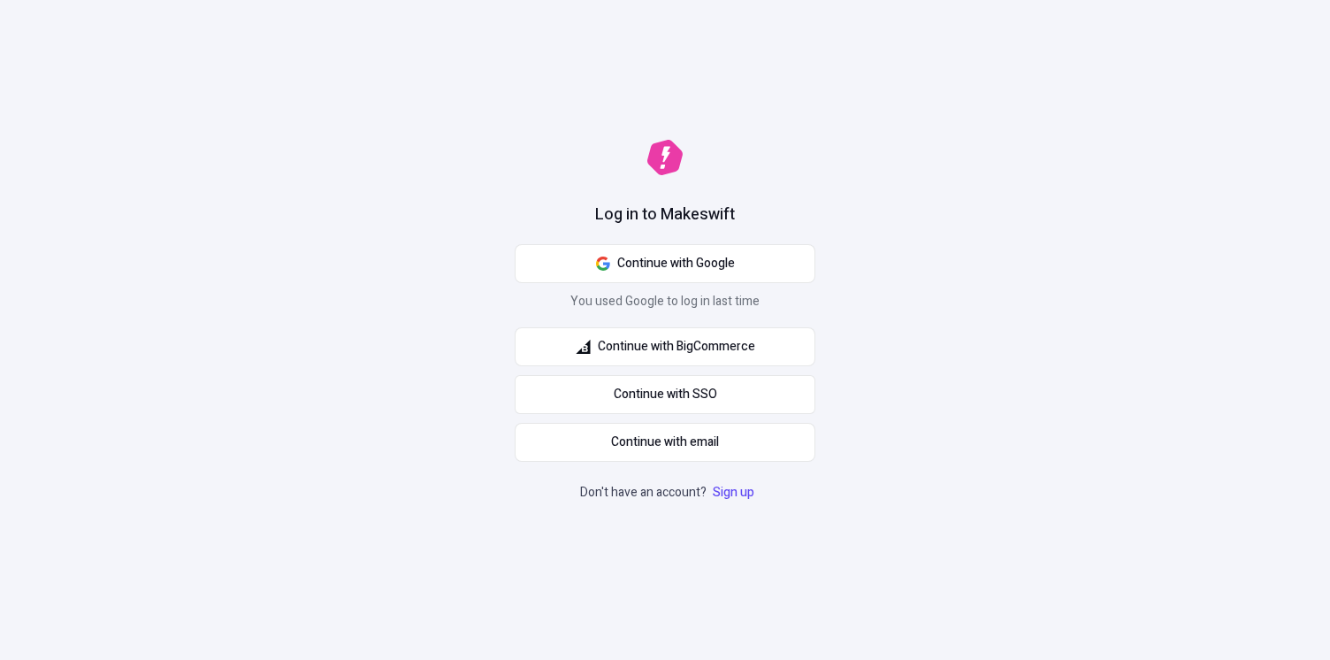 This screenshot has height=660, width=1330. What do you see at coordinates (665, 305) in the screenshot?
I see `p: You used Google to log in last time` at bounding box center [665, 305].